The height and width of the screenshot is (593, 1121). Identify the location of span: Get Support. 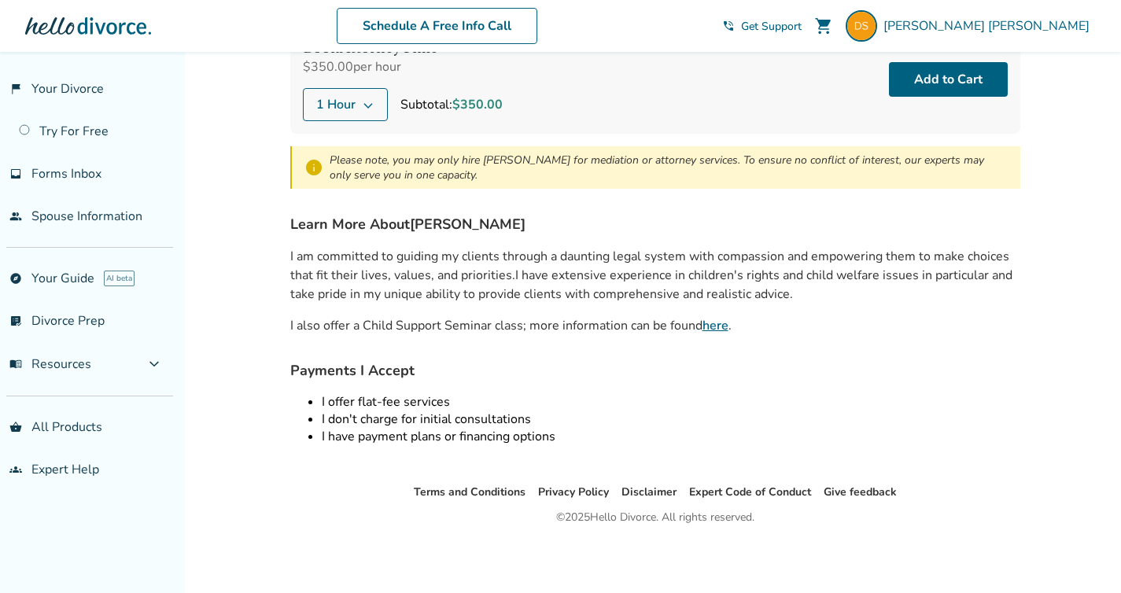
(771, 26).